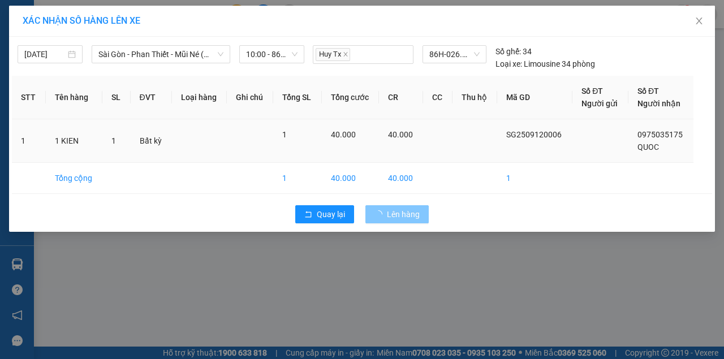 The width and height of the screenshot is (724, 359). What do you see at coordinates (508, 51) in the screenshot?
I see `span: Số ghế:` at bounding box center [508, 51].